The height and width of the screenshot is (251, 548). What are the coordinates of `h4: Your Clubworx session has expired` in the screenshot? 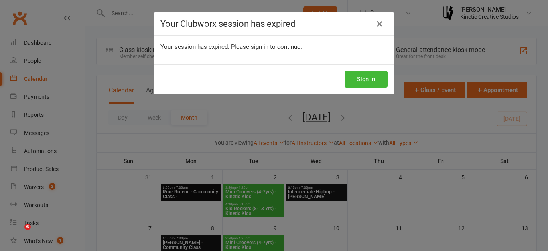 It's located at (274, 24).